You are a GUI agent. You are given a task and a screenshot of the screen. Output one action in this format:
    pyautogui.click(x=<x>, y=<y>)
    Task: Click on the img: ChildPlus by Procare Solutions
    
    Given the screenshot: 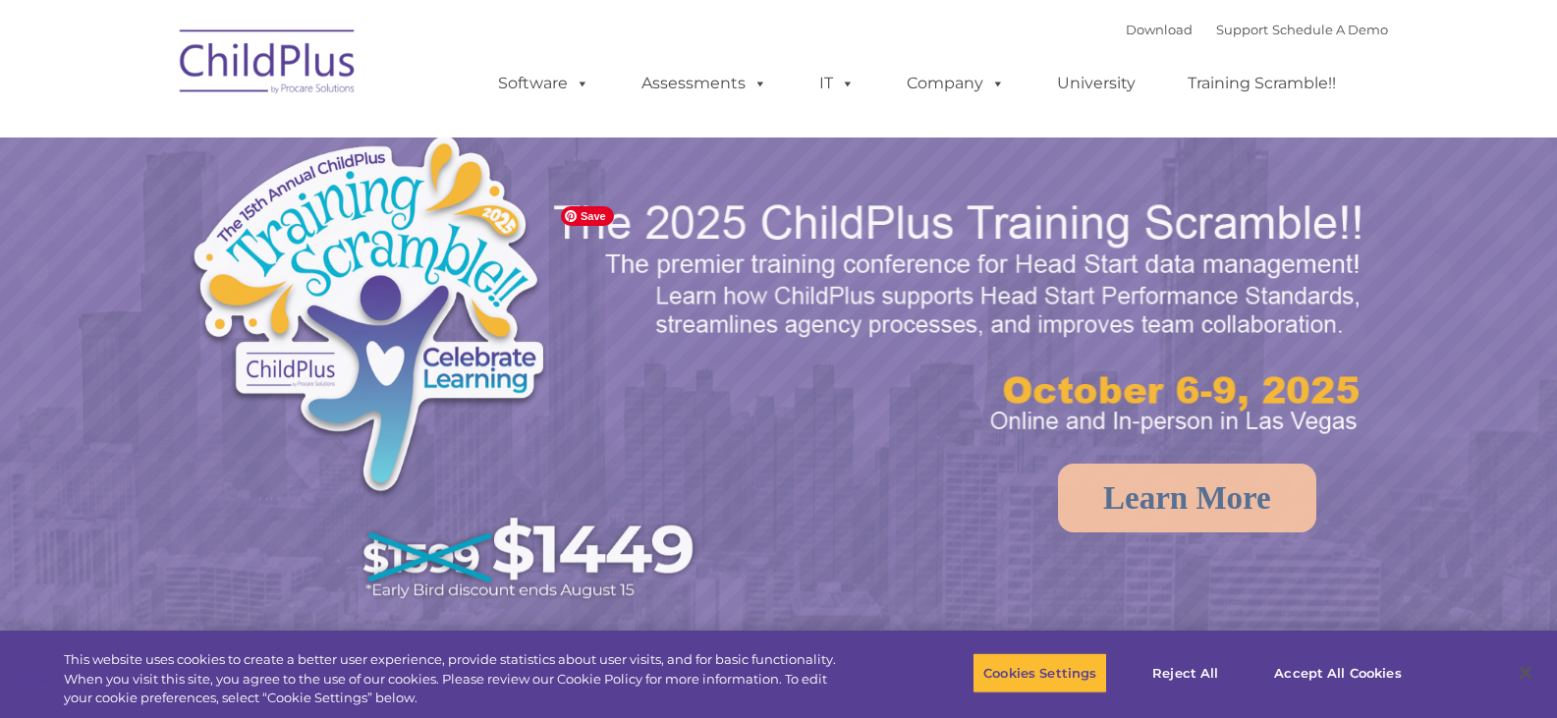 What is the action you would take?
    pyautogui.click(x=268, y=65)
    